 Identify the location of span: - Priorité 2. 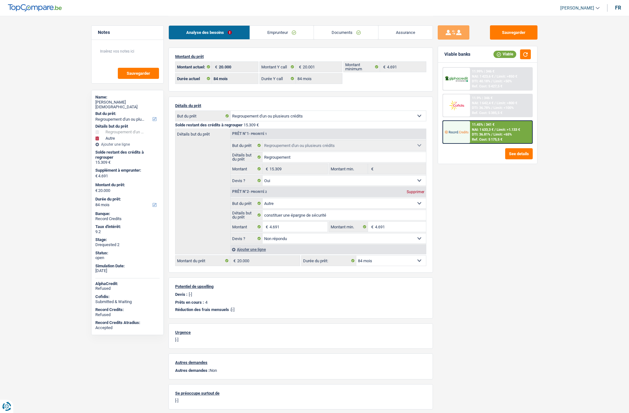
(258, 192).